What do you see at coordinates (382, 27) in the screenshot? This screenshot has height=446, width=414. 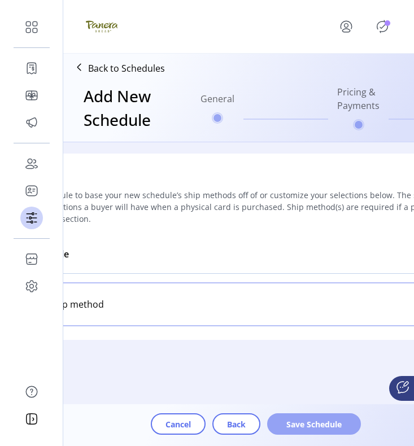 I see `button: Publisher Panel` at bounding box center [382, 27].